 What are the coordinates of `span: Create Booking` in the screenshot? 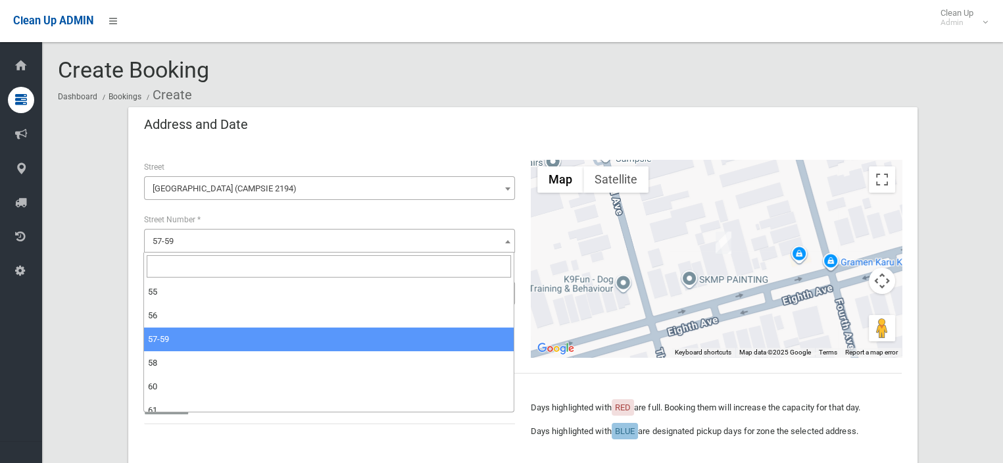 It's located at (134, 70).